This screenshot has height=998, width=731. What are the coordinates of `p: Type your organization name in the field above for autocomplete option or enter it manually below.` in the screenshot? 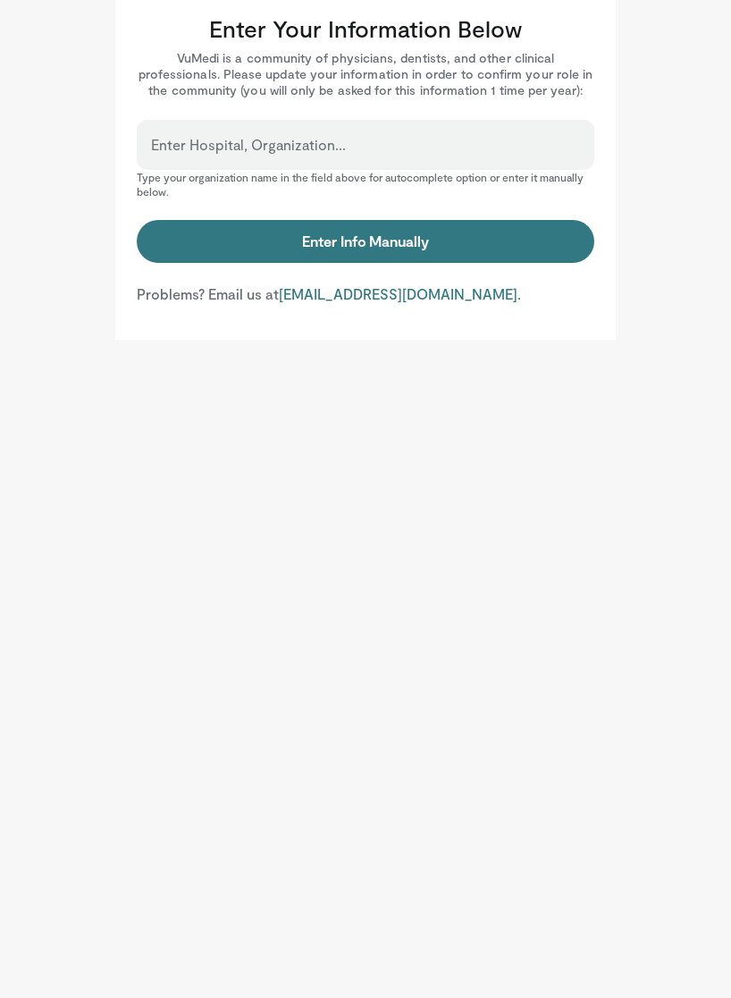 It's located at (366, 184).